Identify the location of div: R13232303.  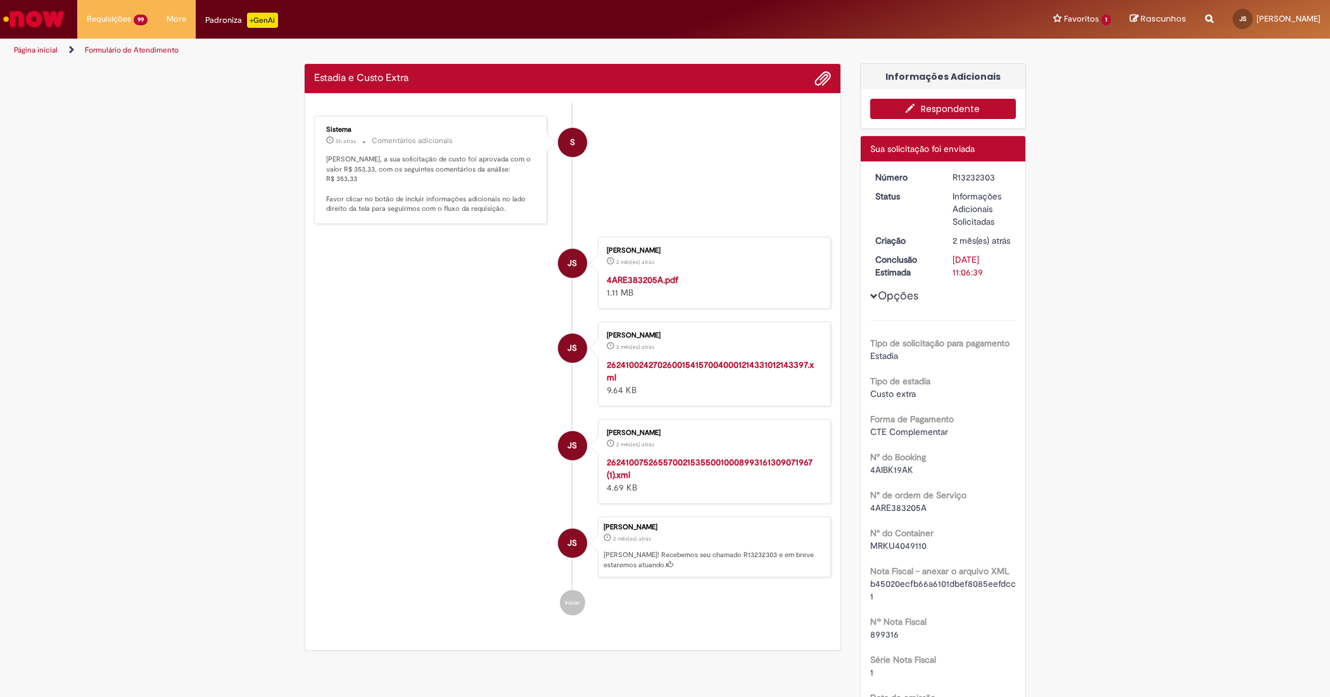
(982, 177).